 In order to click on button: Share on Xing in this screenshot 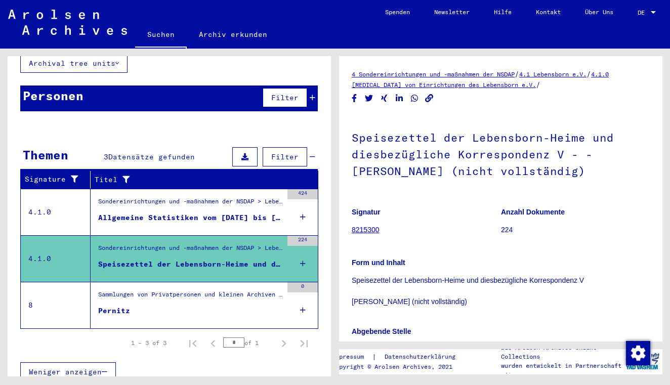, I will do `click(384, 98)`.